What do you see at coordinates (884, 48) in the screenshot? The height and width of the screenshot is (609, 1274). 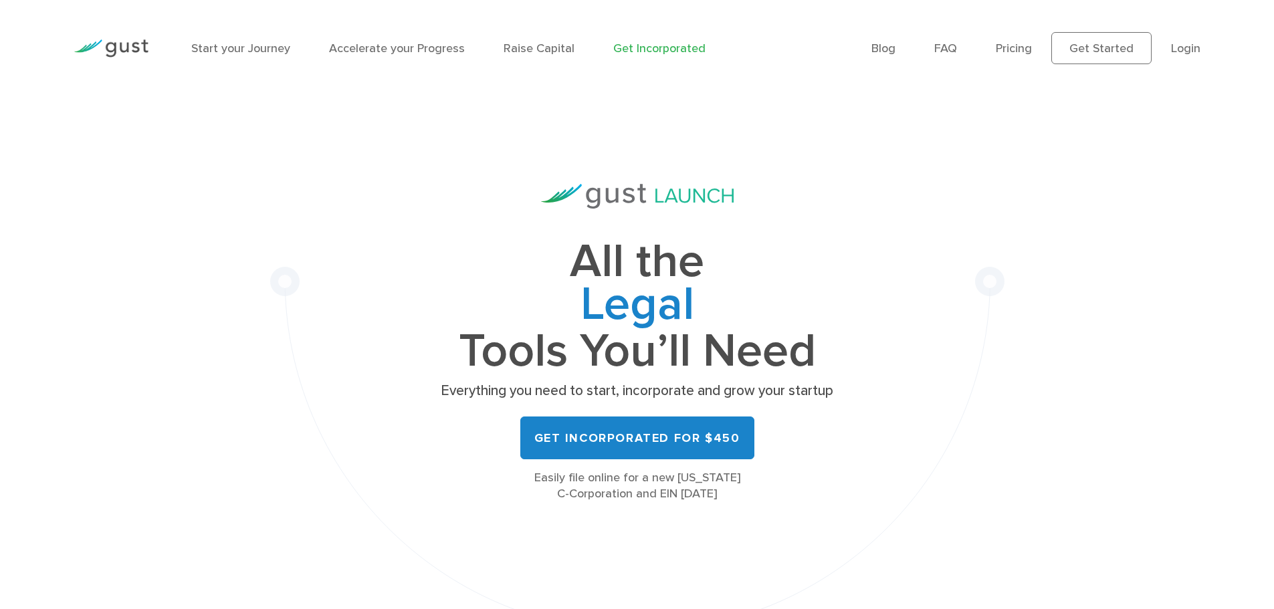 I see `a: Blog` at bounding box center [884, 48].